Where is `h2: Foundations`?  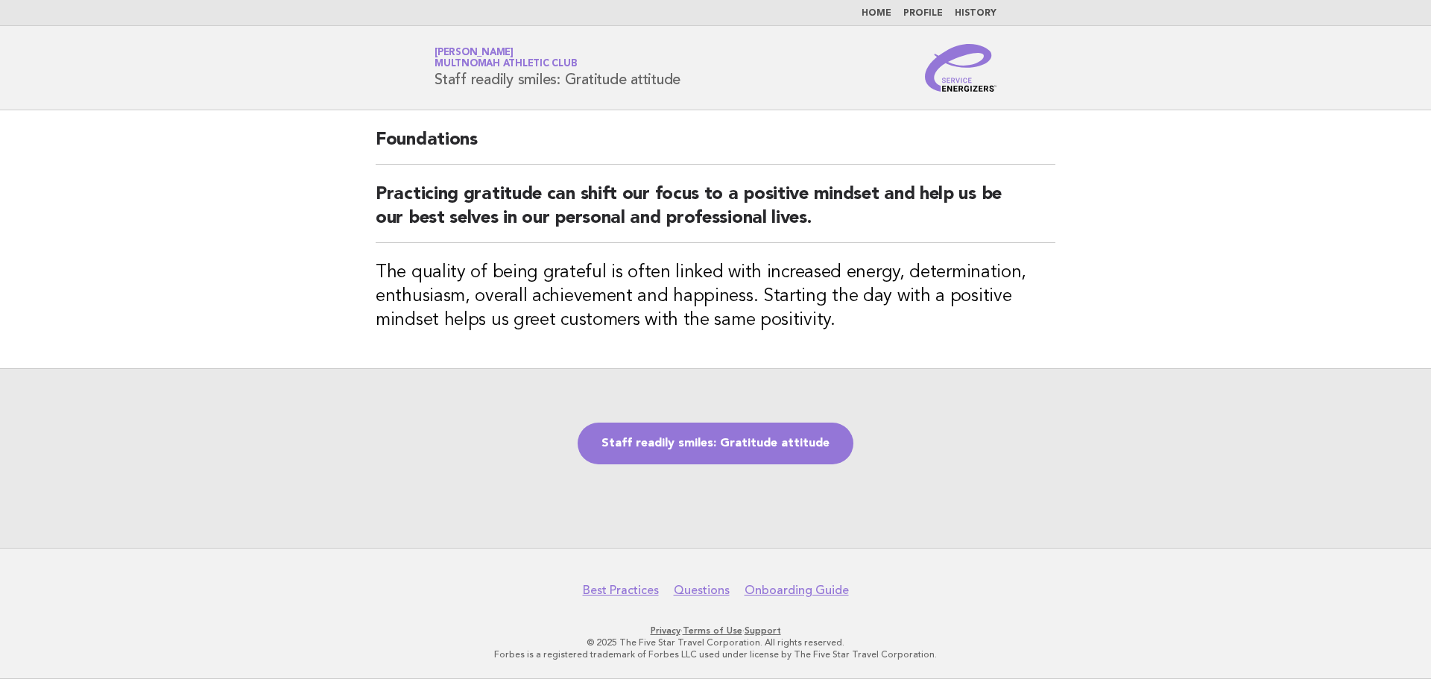
h2: Foundations is located at coordinates (716, 146).